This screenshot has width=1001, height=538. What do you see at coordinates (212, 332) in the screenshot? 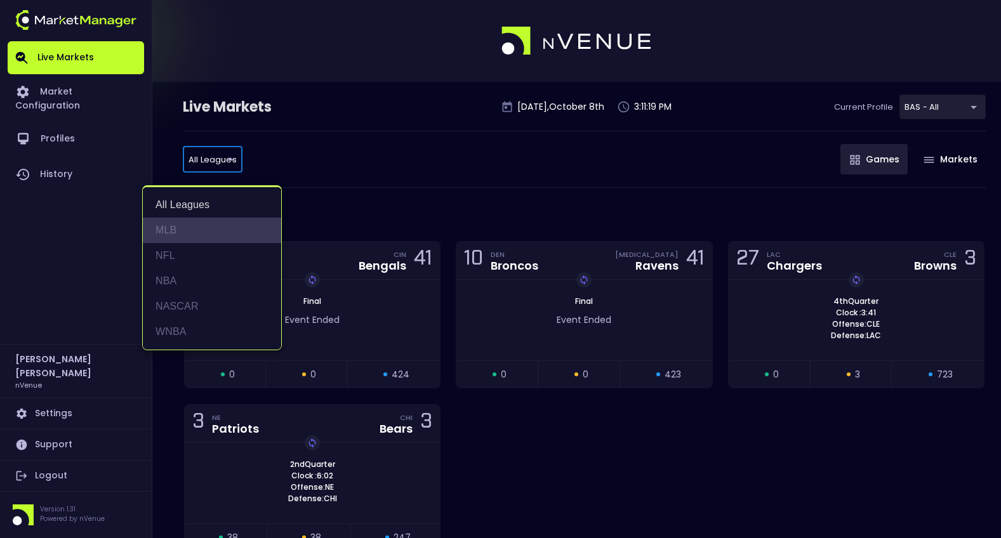
I see `li: WNBA` at bounding box center [212, 332].